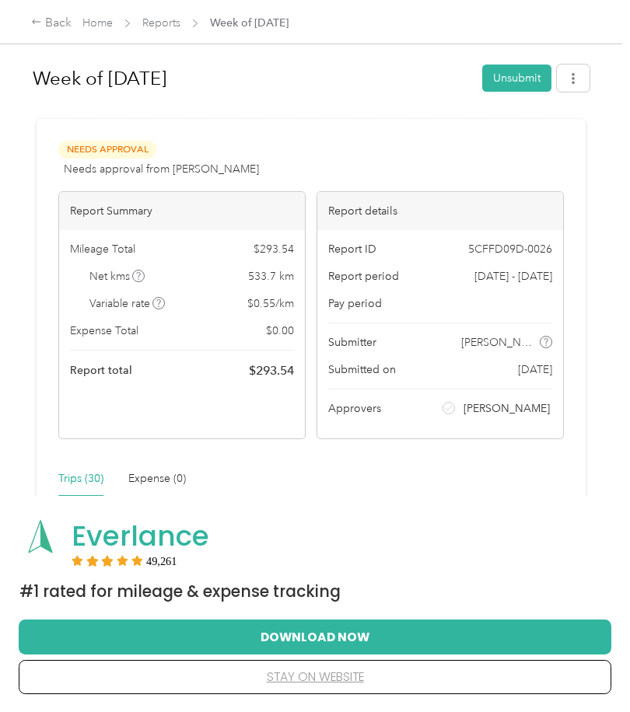 The height and width of the screenshot is (712, 630). What do you see at coordinates (355, 303) in the screenshot?
I see `span: Pay period` at bounding box center [355, 303].